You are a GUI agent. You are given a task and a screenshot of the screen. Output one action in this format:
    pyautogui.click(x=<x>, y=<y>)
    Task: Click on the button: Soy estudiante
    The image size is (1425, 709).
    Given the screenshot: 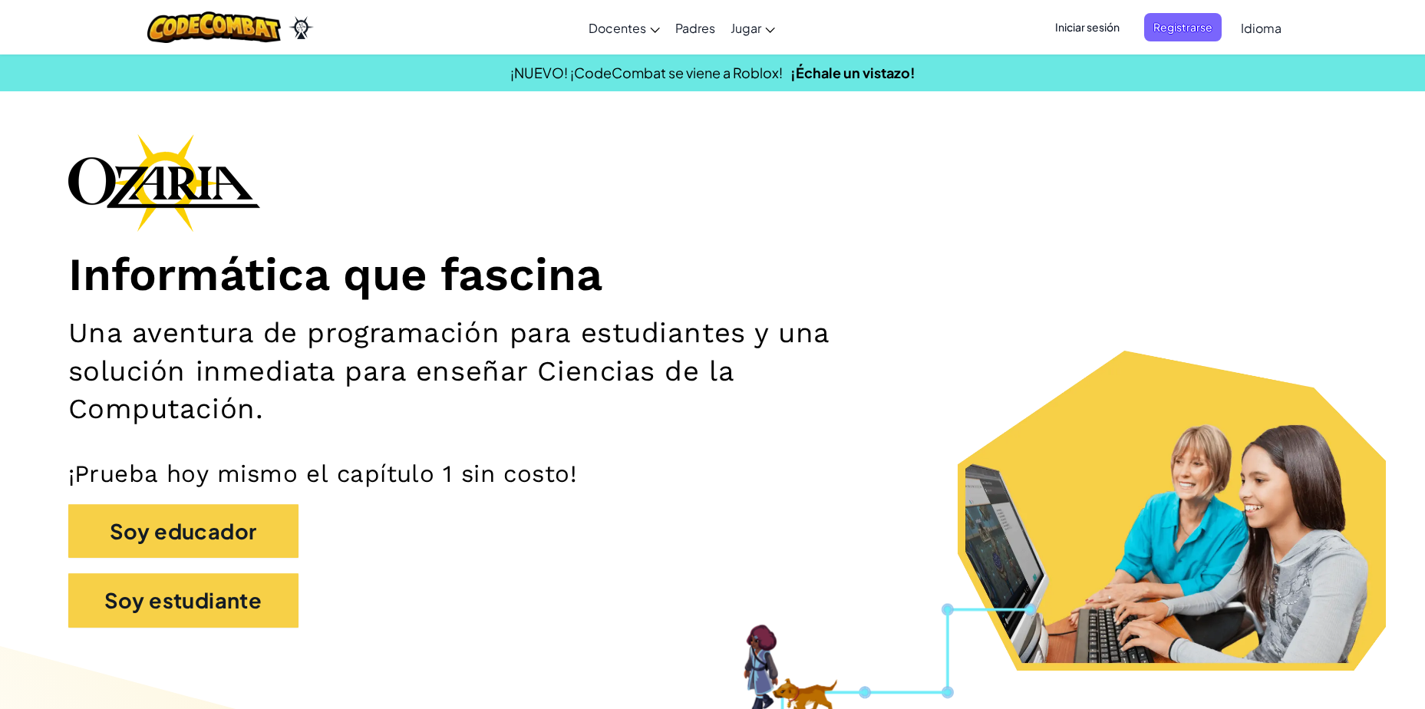 What is the action you would take?
    pyautogui.click(x=183, y=600)
    